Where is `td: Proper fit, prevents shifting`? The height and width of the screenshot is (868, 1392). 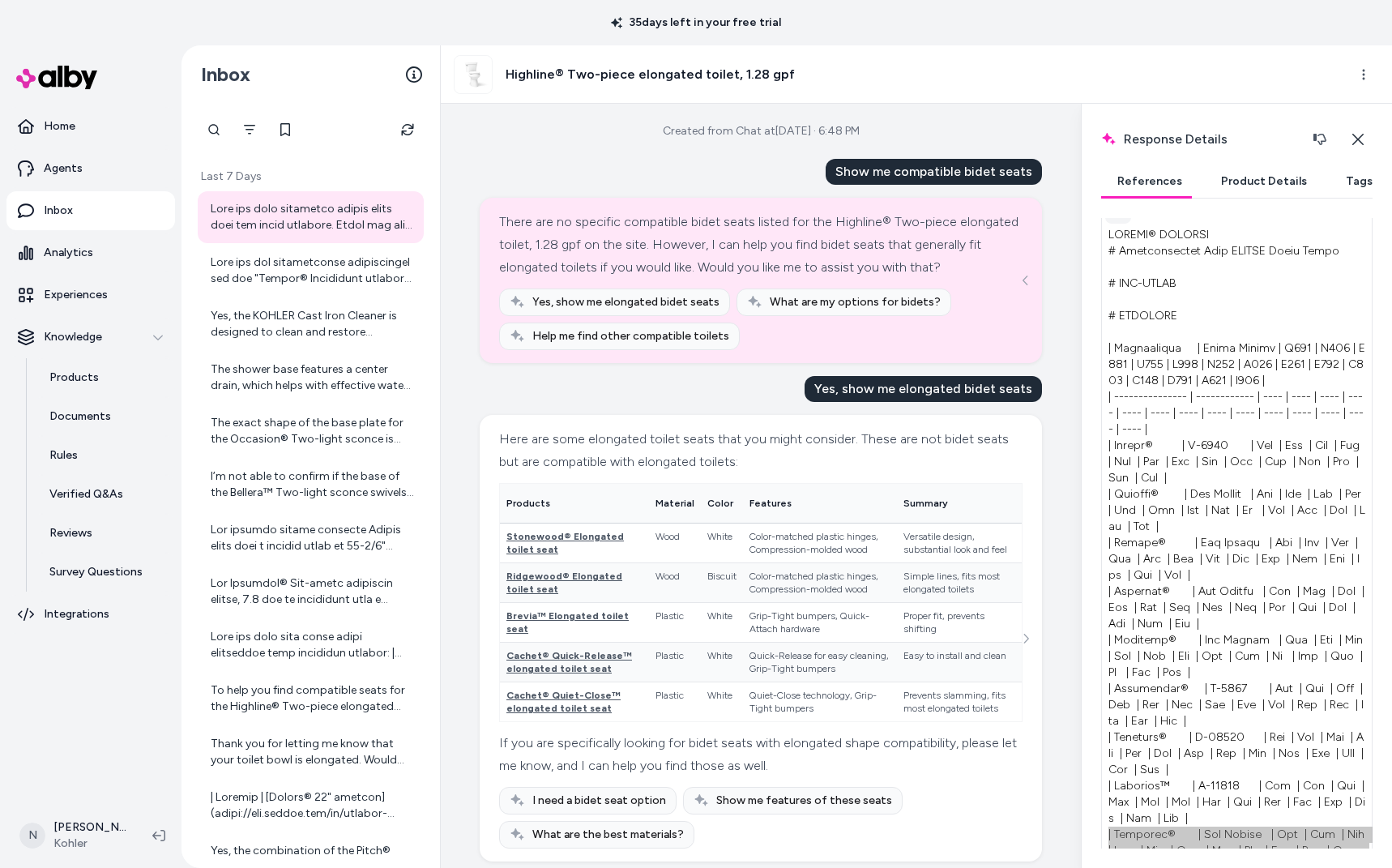
td: Proper fit, prevents shifting is located at coordinates (960, 623).